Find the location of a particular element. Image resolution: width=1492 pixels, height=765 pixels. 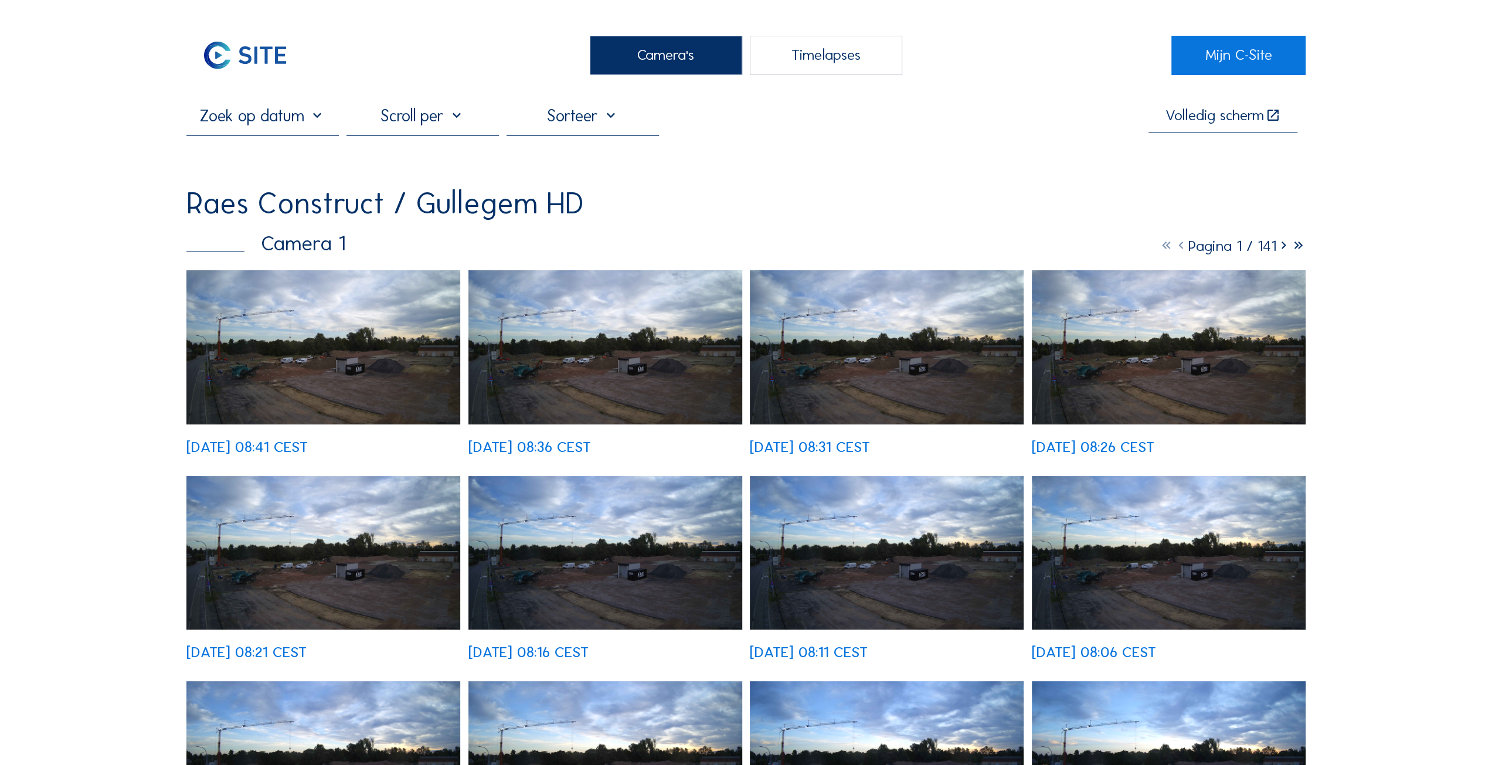

img: image_53382920 is located at coordinates (887, 347).